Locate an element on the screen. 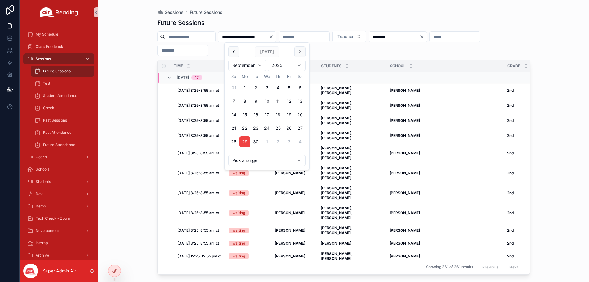  span: Check is located at coordinates (49, 108).